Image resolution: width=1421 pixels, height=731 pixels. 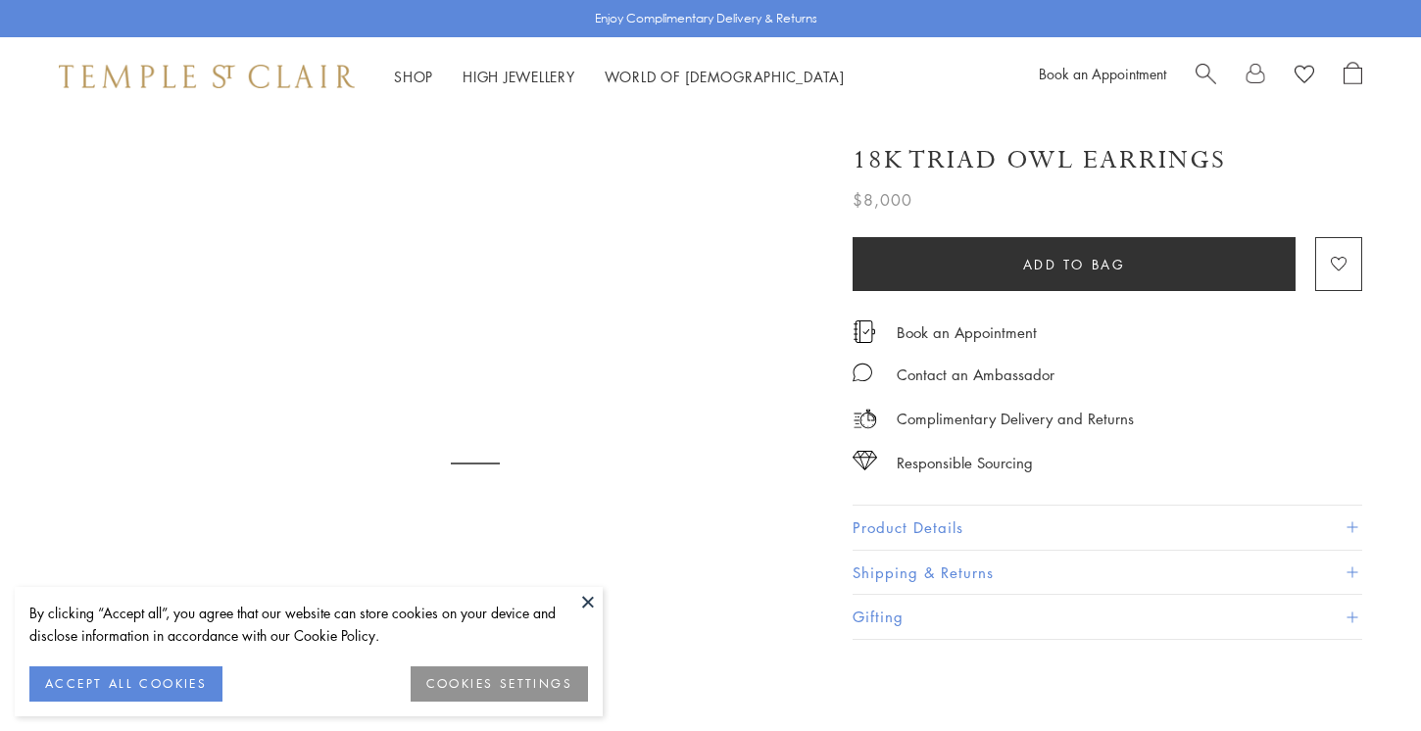 What do you see at coordinates (499, 684) in the screenshot?
I see `button: COOKIES SETTINGS` at bounding box center [499, 684].